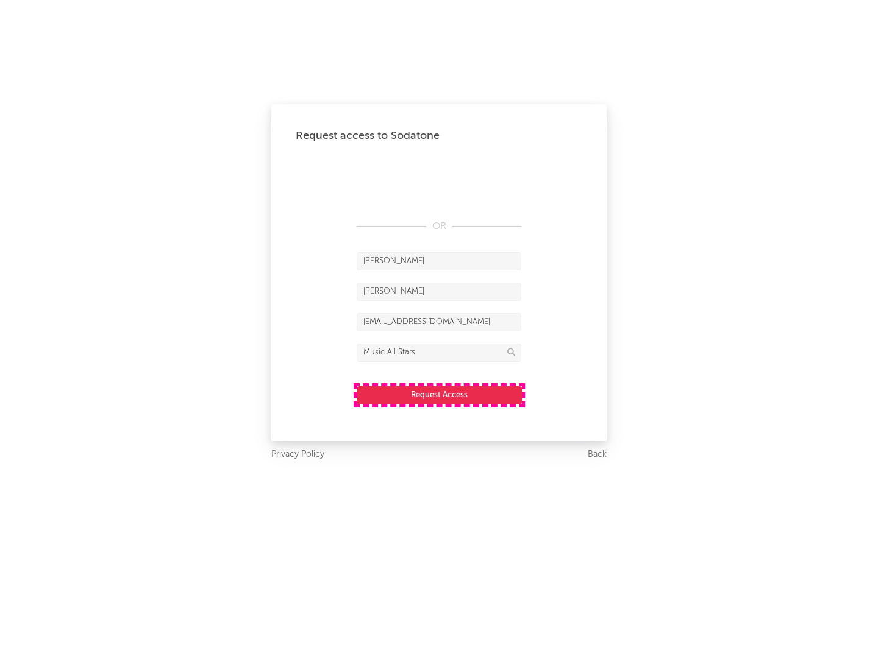 This screenshot has height=670, width=878. What do you see at coordinates (439, 227) in the screenshot?
I see `div: OR` at bounding box center [439, 227].